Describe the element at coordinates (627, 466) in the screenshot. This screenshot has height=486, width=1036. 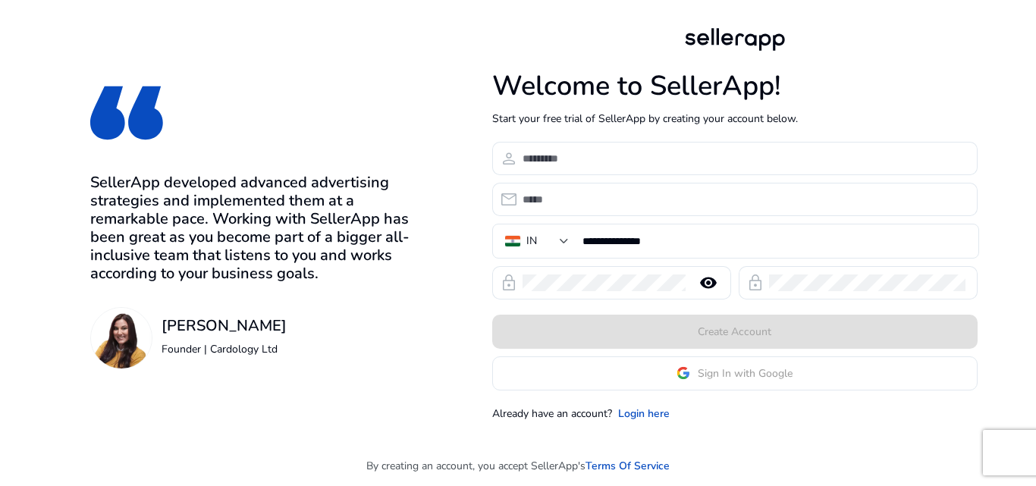
I see `a: Terms Of Service` at that location.